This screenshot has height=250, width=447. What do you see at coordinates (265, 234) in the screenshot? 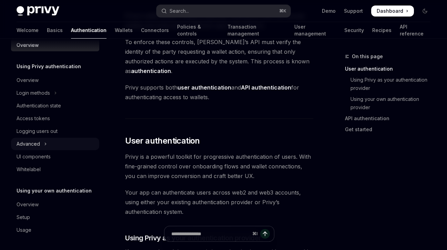
I see `button: Send message` at bounding box center [265, 234].